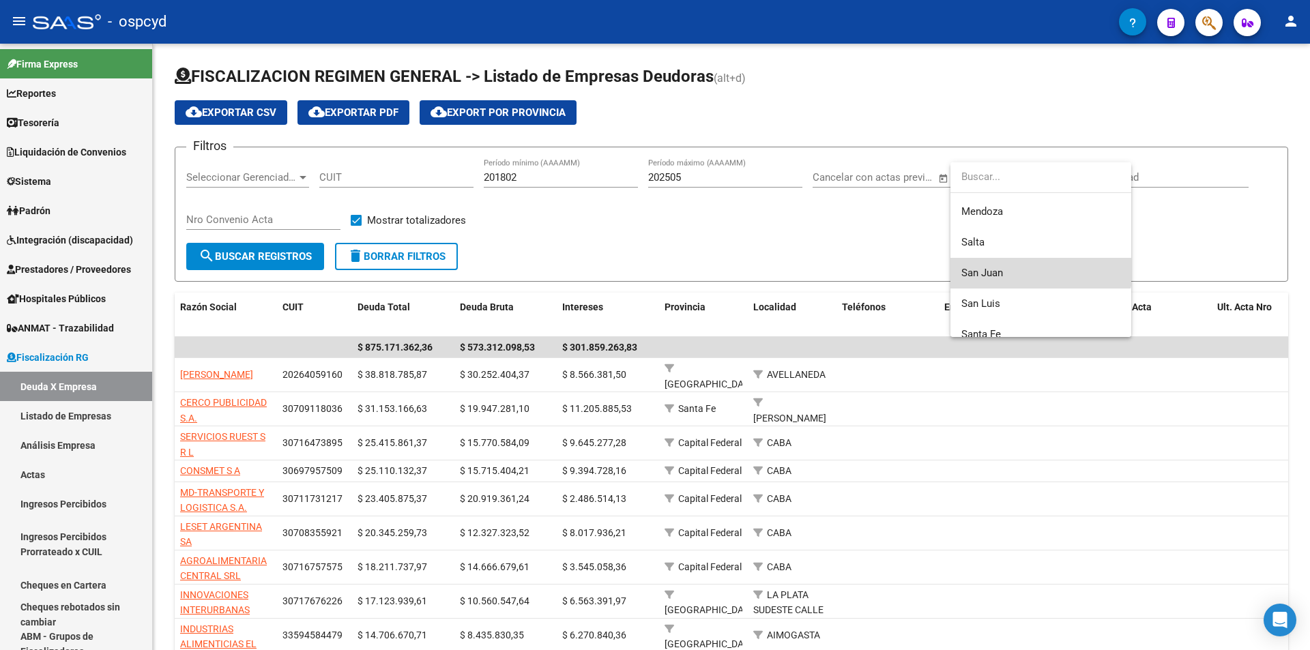 The image size is (1310, 650). Describe the element at coordinates (981, 273) in the screenshot. I see `span: San Juan` at that location.